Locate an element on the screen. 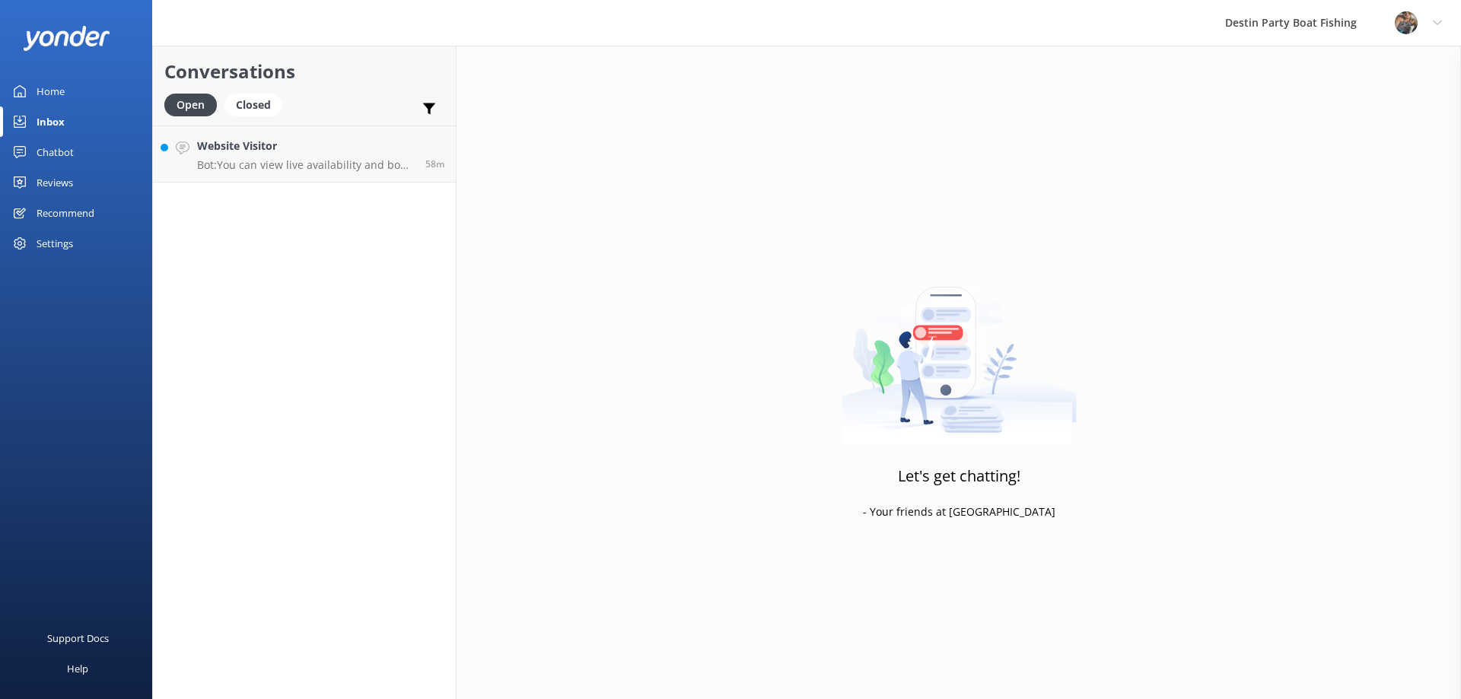 This screenshot has width=1461, height=699. a: Closed is located at coordinates (257, 104).